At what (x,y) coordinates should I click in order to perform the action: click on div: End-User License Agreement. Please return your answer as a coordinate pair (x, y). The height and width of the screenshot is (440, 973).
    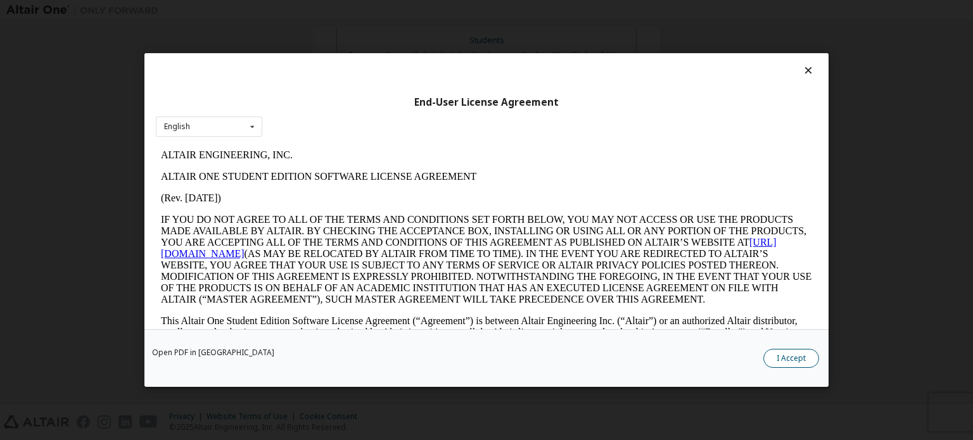
    Looking at the image, I should click on (486, 103).